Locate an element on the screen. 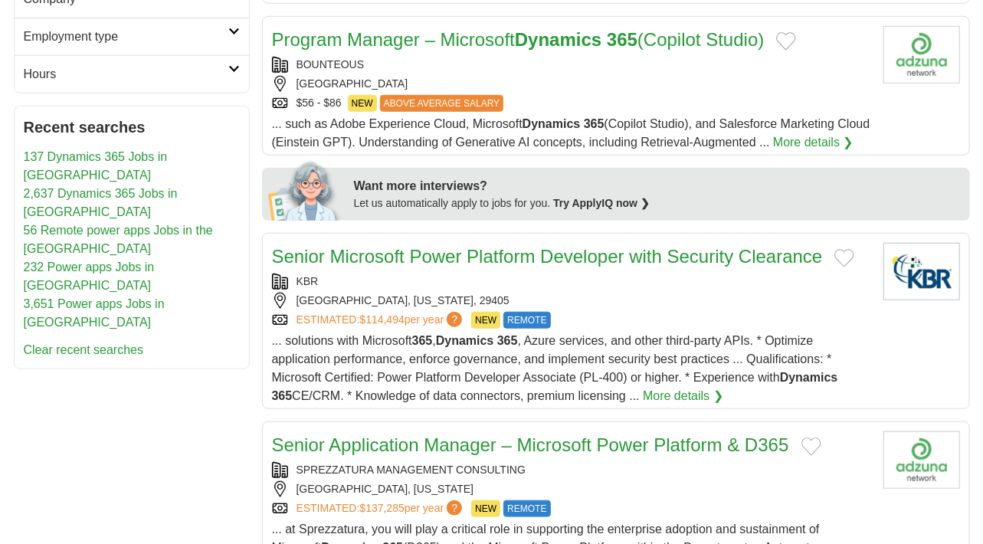  span: $114,494 is located at coordinates (382, 319).